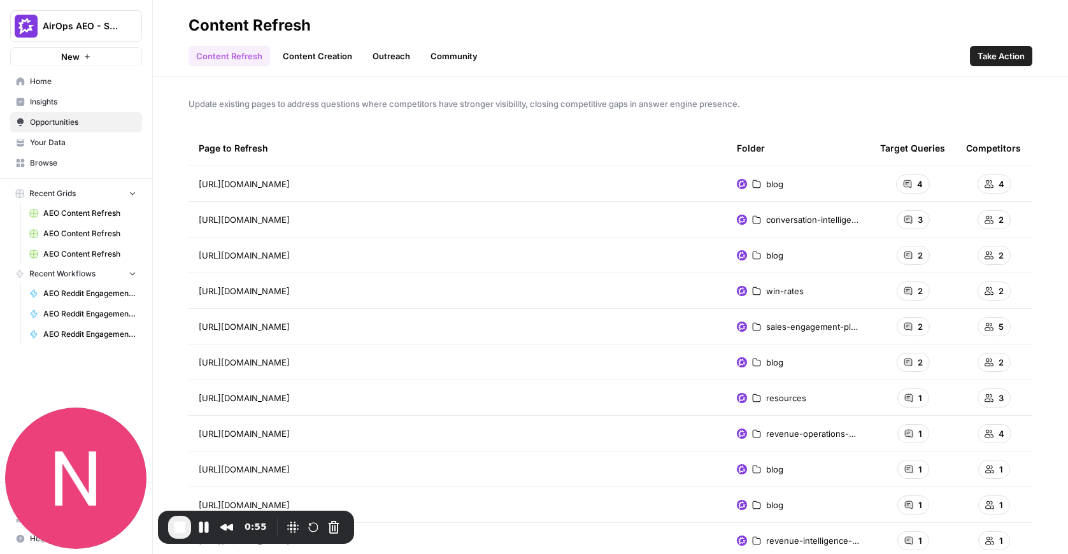 The height and width of the screenshot is (554, 1068). What do you see at coordinates (457, 148) in the screenshot?
I see `div: Page to Refresh` at bounding box center [457, 148].